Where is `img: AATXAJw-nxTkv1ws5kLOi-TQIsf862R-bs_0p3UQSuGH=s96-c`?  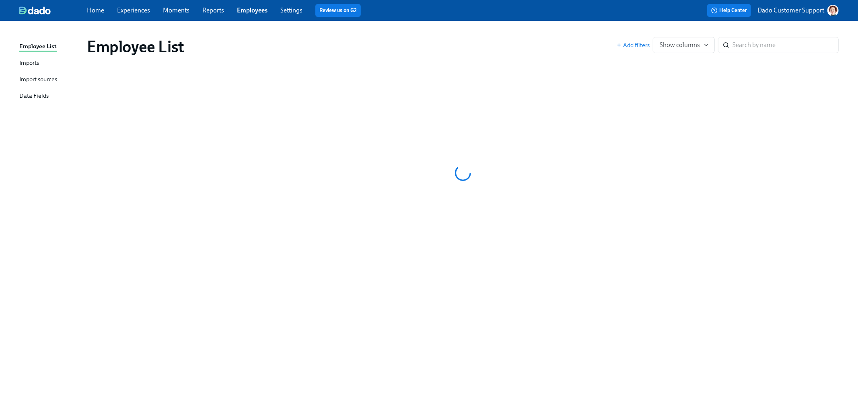 img: AATXAJw-nxTkv1ws5kLOi-TQIsf862R-bs_0p3UQSuGH=s96-c is located at coordinates (833, 10).